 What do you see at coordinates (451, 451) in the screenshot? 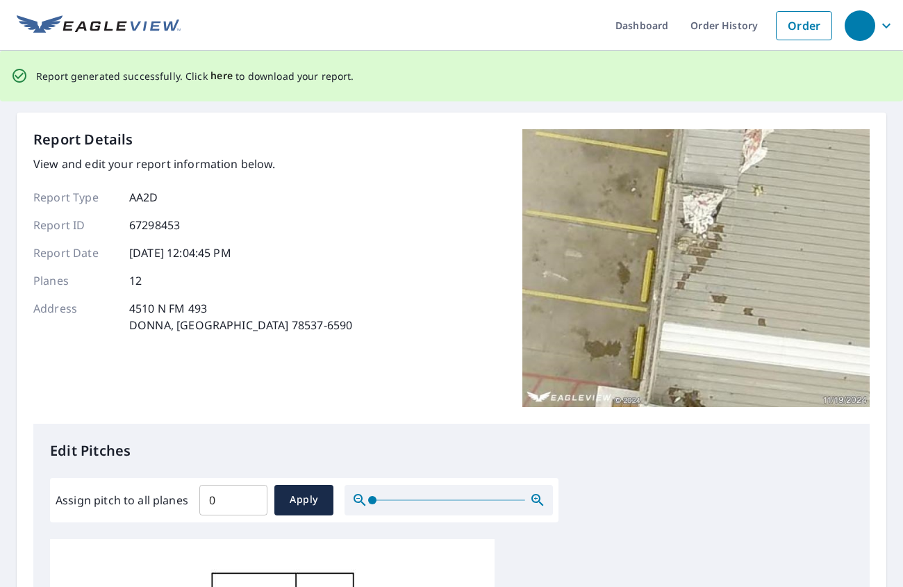
I see `p: Edit Pitches` at bounding box center [451, 451].